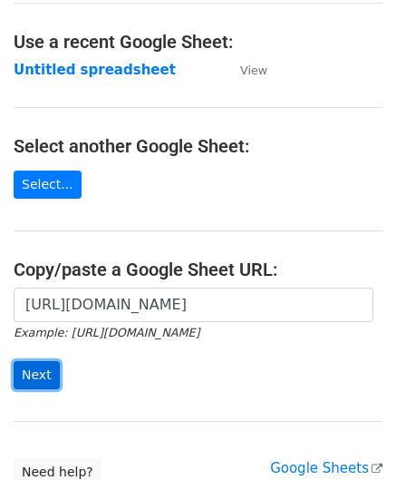 This screenshot has height=480, width=396. I want to click on a: View, so click(245, 70).